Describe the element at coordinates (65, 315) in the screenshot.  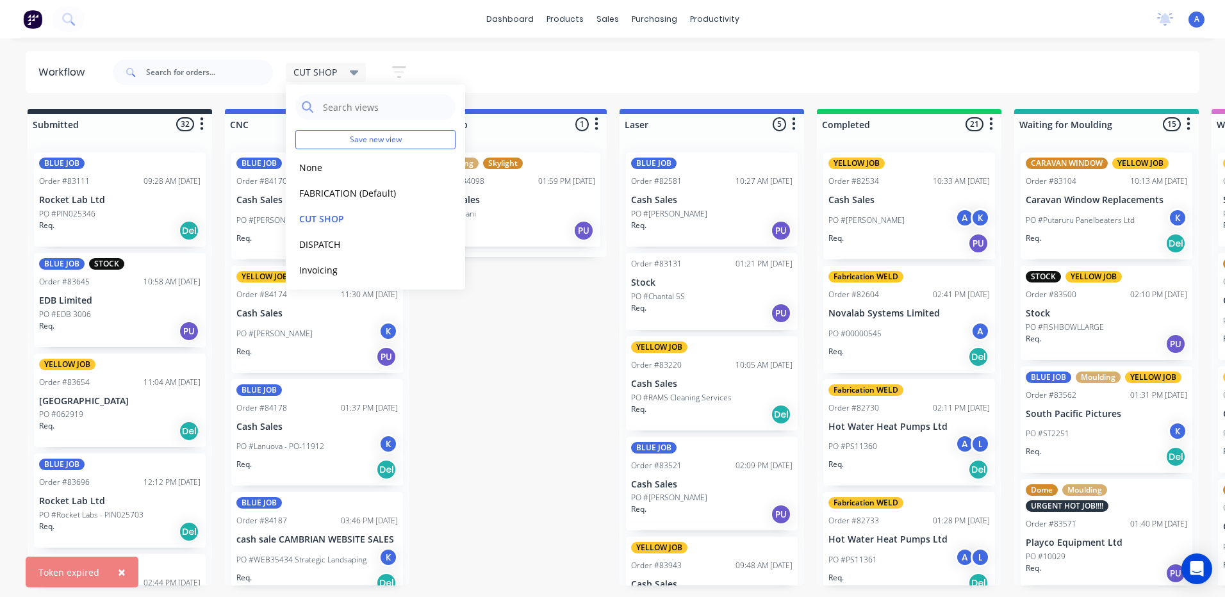
I see `p: PO #EDB 3006` at that location.